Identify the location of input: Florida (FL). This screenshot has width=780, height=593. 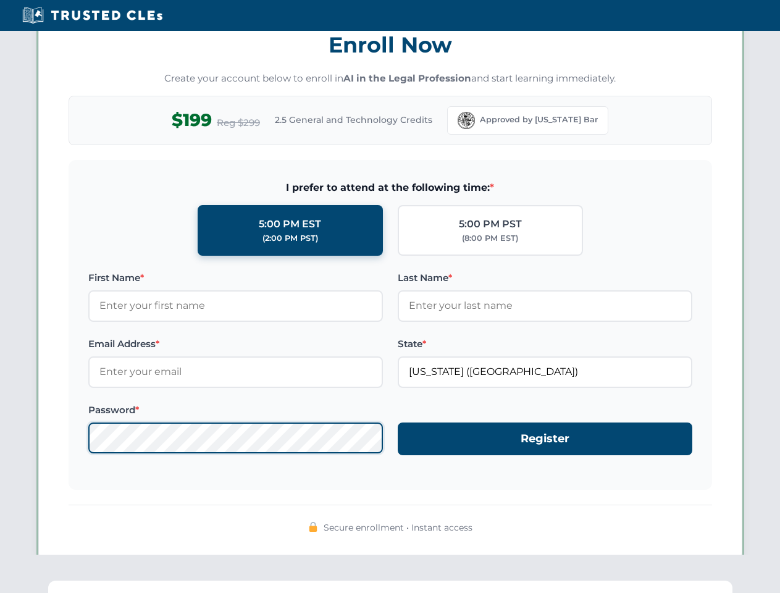
(545, 372).